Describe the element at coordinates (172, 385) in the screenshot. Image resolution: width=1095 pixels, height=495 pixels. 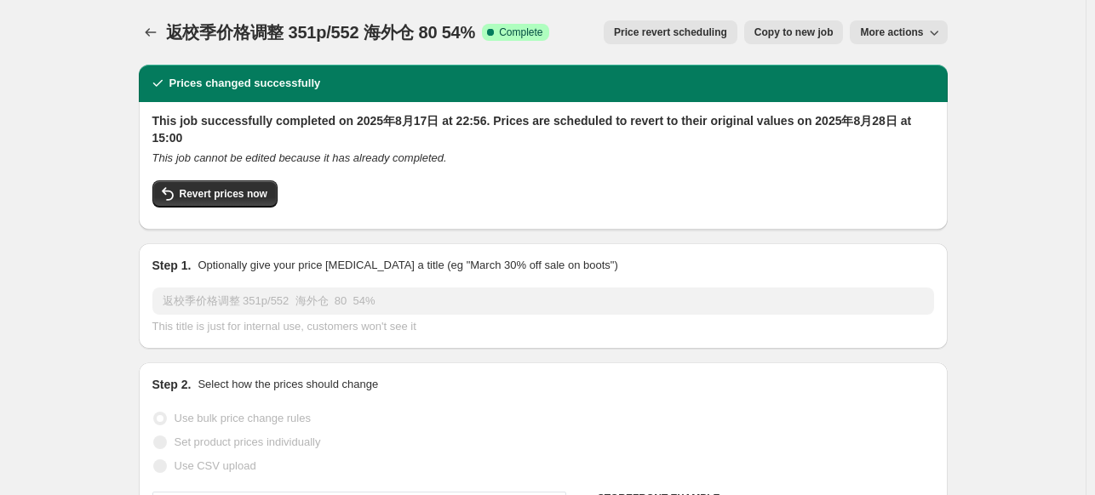
I see `h2: Step 2.` at that location.